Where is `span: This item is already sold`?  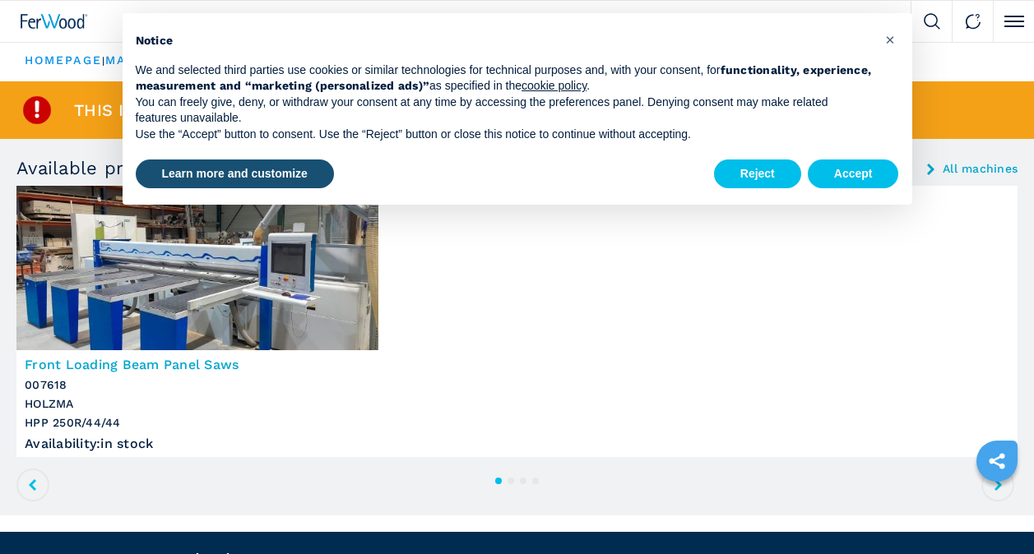 span: This item is already sold is located at coordinates (192, 110).